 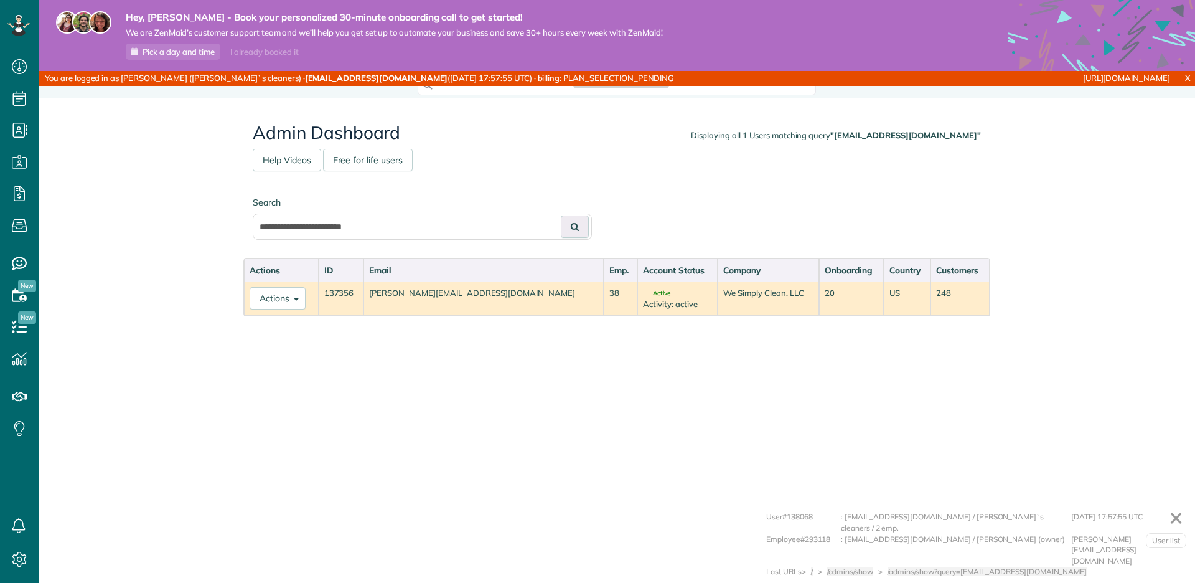 I want to click on div: ID, so click(x=341, y=270).